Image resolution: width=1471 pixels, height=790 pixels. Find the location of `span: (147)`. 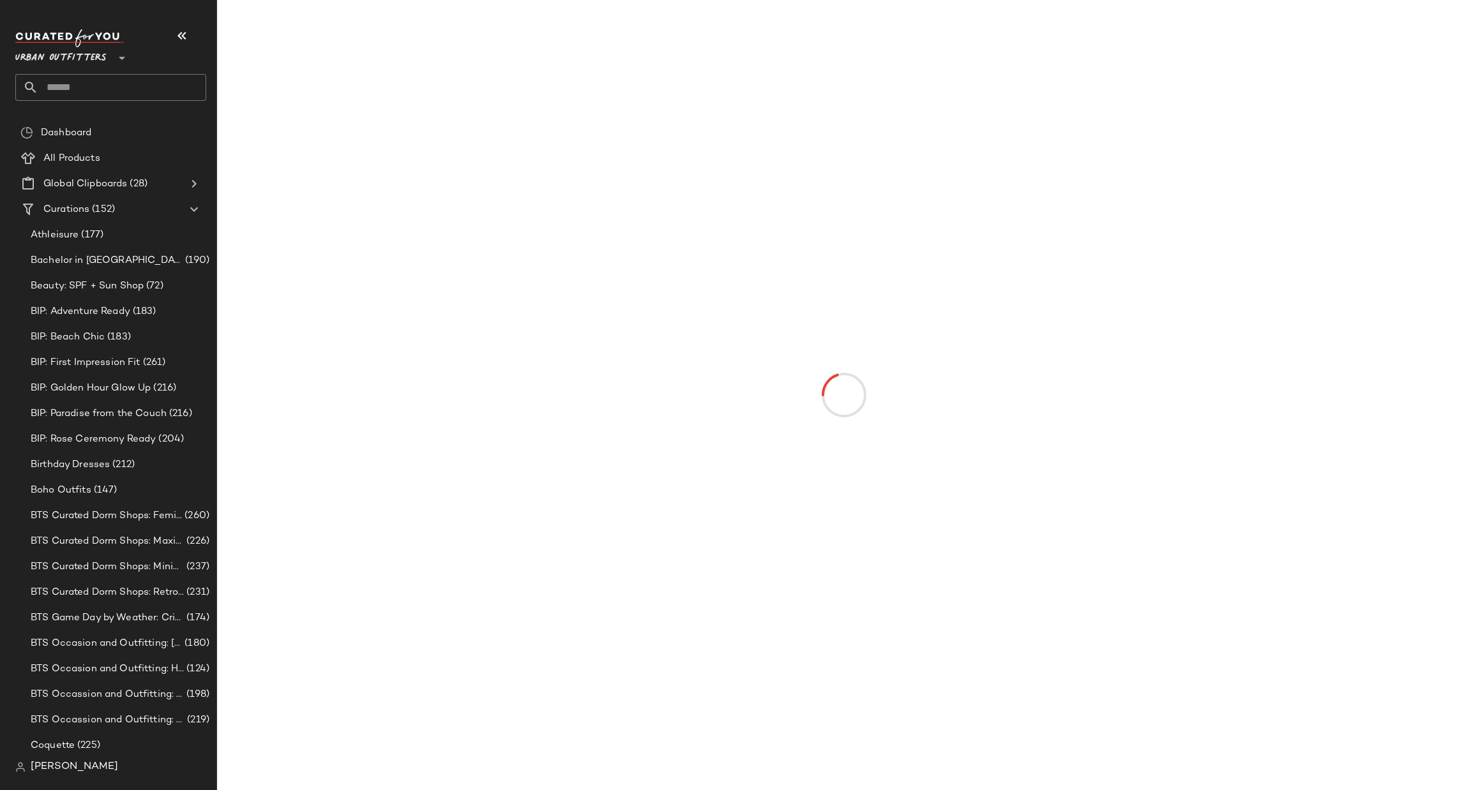

span: (147) is located at coordinates (104, 490).